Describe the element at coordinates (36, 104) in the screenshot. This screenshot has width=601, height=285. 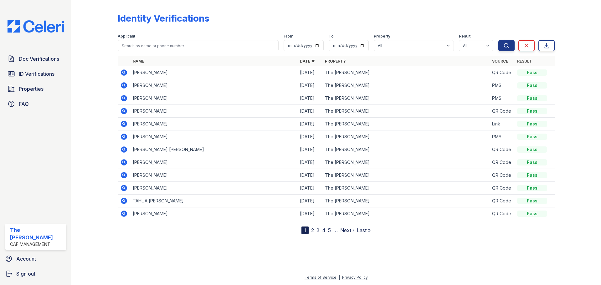
I see `a: FAQ` at that location.